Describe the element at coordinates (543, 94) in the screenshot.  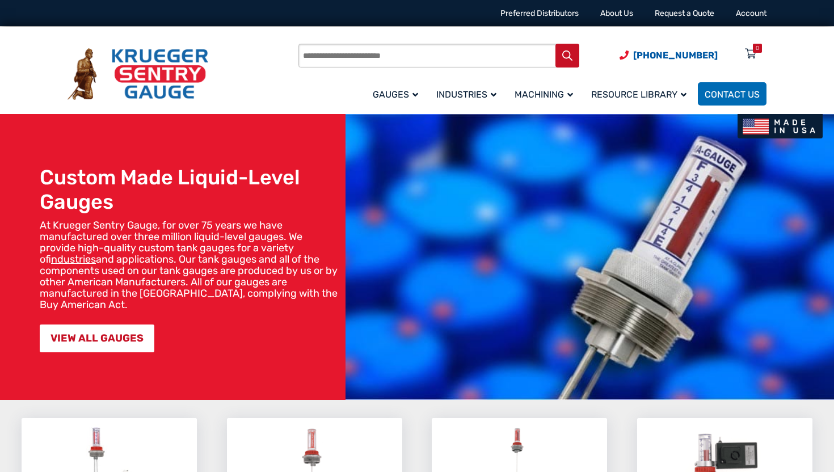
I see `span: Machining` at that location.